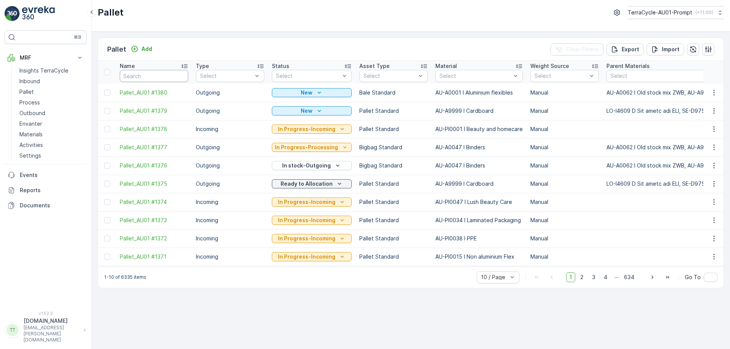 This screenshot has width=730, height=349. What do you see at coordinates (51, 113) in the screenshot?
I see `a: Outbound` at bounding box center [51, 113].